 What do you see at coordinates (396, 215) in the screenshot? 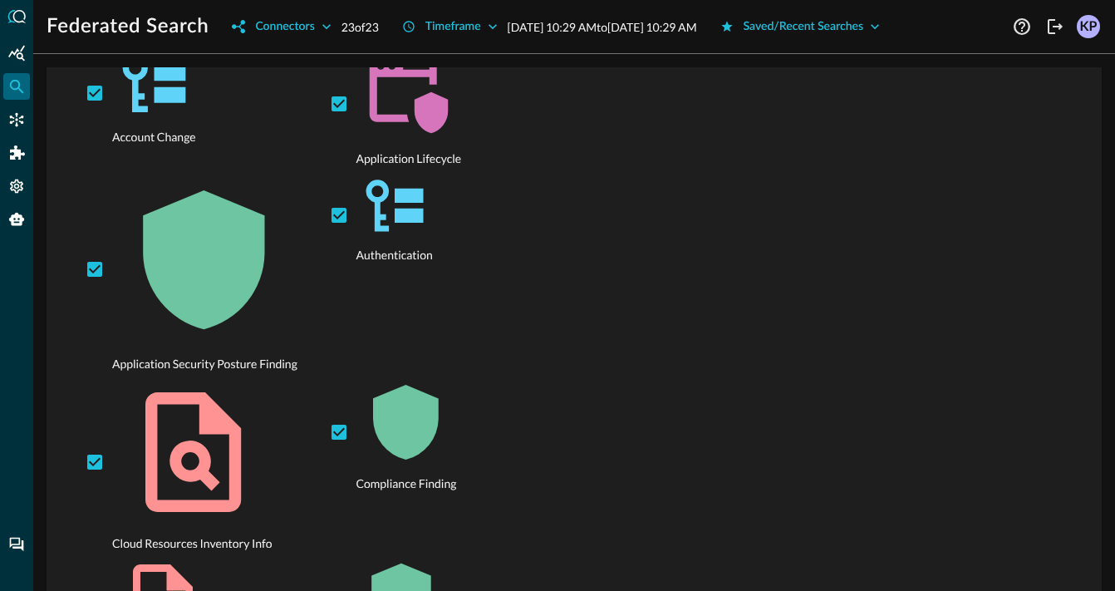
I see `p: Authentication` at bounding box center [396, 215].